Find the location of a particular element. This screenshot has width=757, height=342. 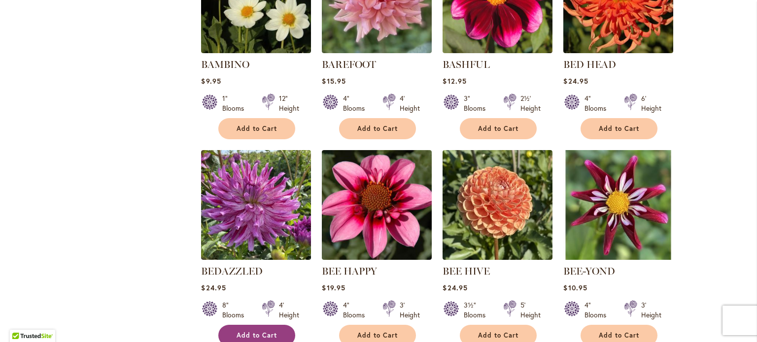

span: $19.95 is located at coordinates (333, 288).